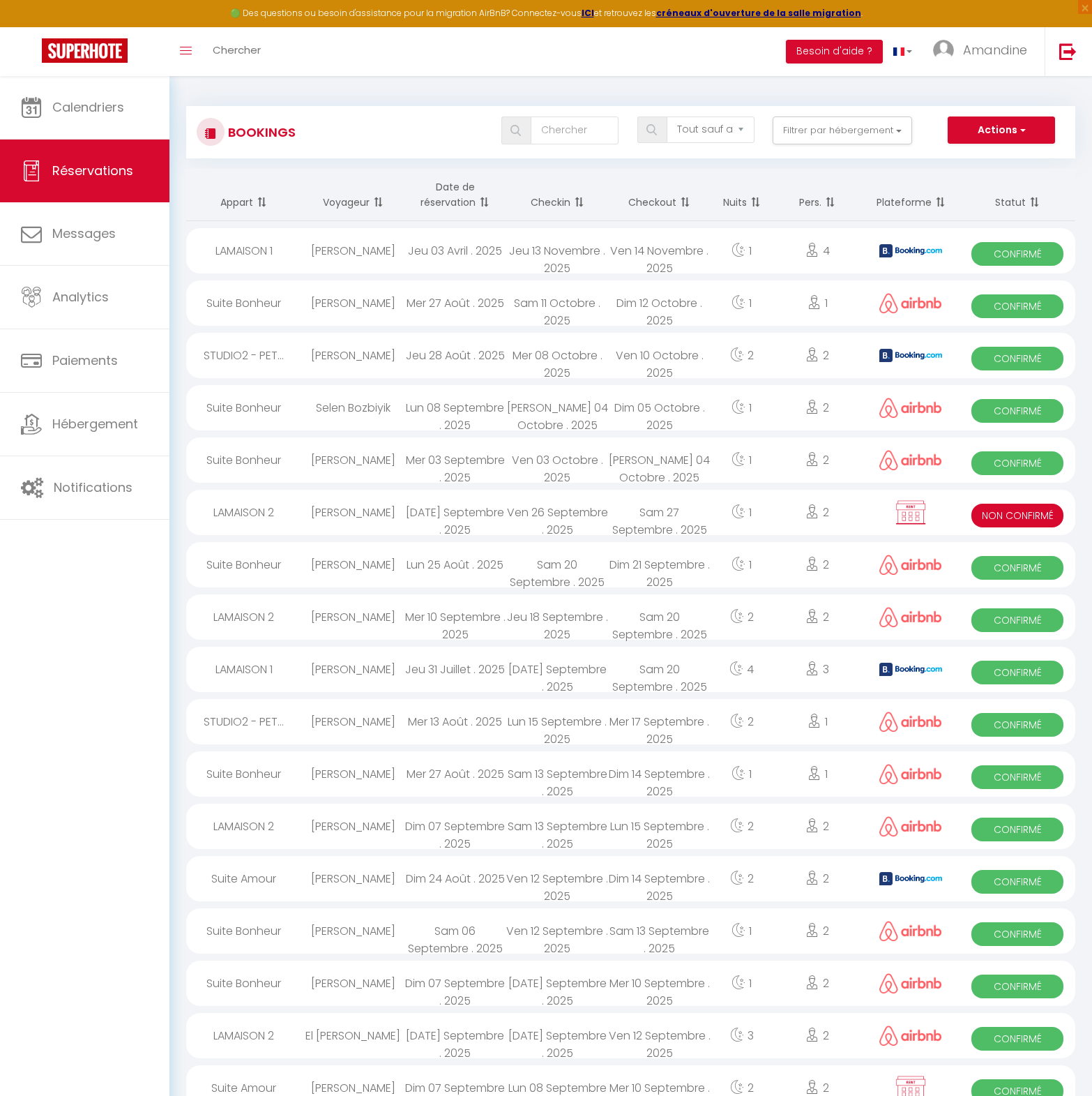 The height and width of the screenshot is (1096, 1092). Describe the element at coordinates (758, 13) in the screenshot. I see `a: créneaux d'ouverture de la salle migration` at that location.